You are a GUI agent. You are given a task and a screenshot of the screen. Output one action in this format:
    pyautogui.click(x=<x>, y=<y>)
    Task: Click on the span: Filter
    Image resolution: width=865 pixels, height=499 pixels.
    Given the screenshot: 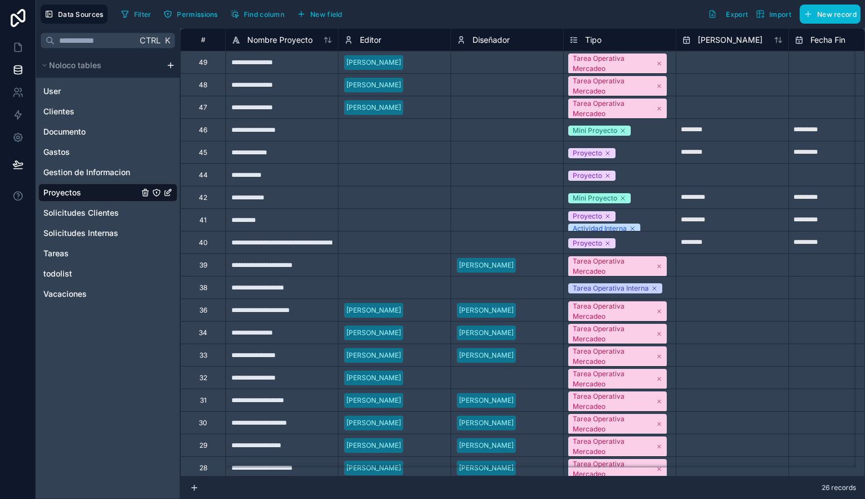 What is the action you would take?
    pyautogui.click(x=143, y=14)
    